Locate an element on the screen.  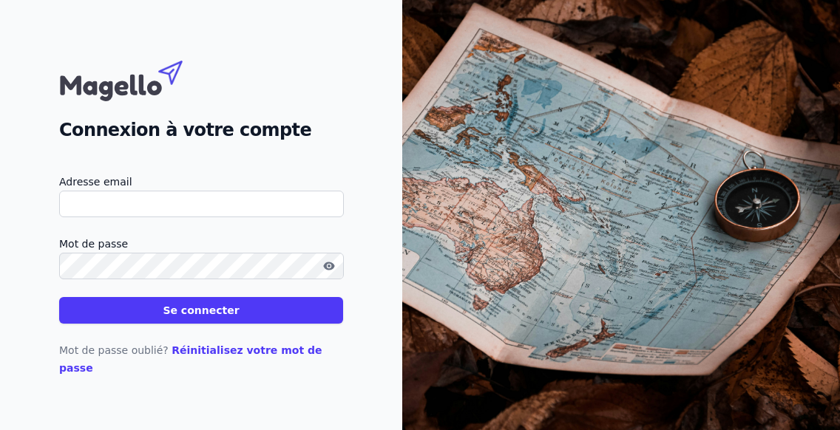
a: Réinitialisez votre mot de passe is located at coordinates (191, 359).